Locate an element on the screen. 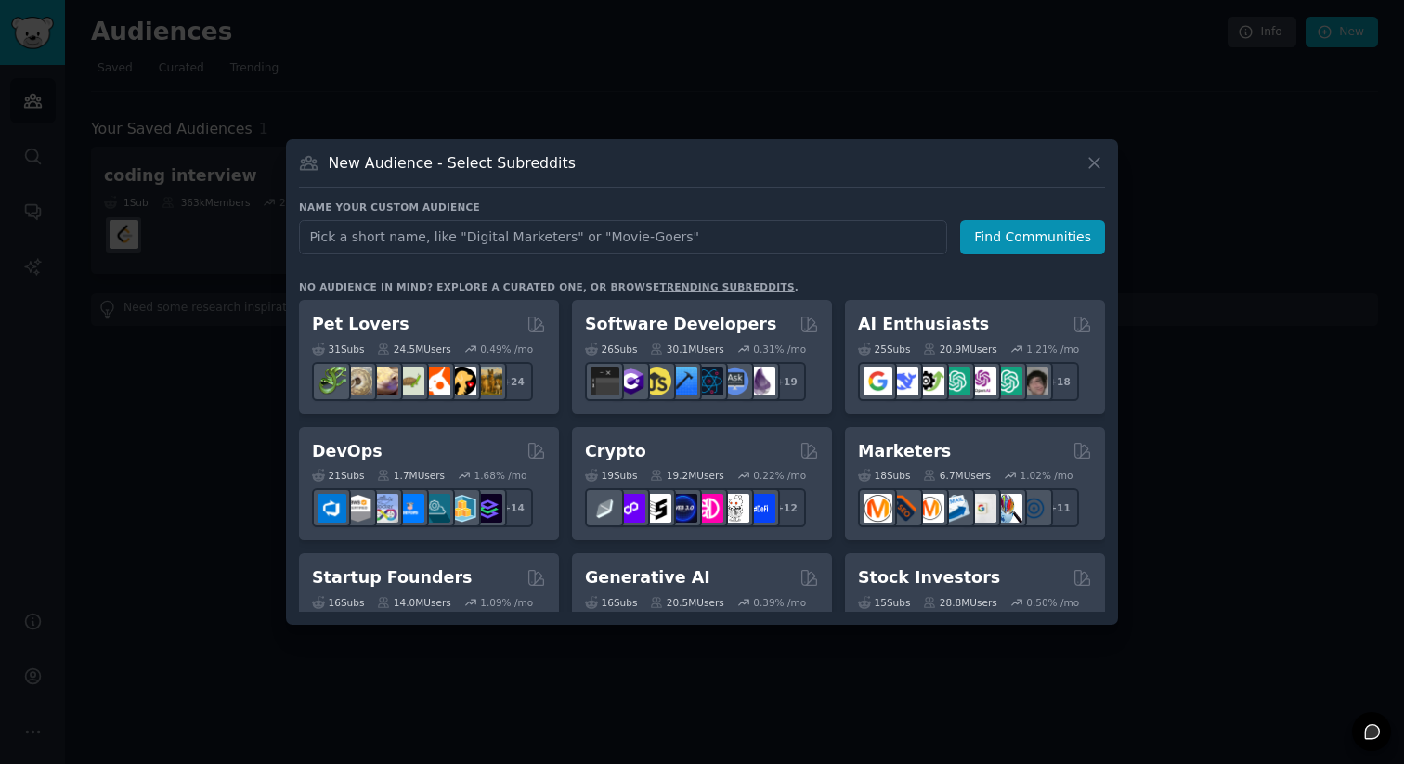 Image resolution: width=1404 pixels, height=764 pixels. h3: New Audience - Select Subreddits is located at coordinates (452, 162).